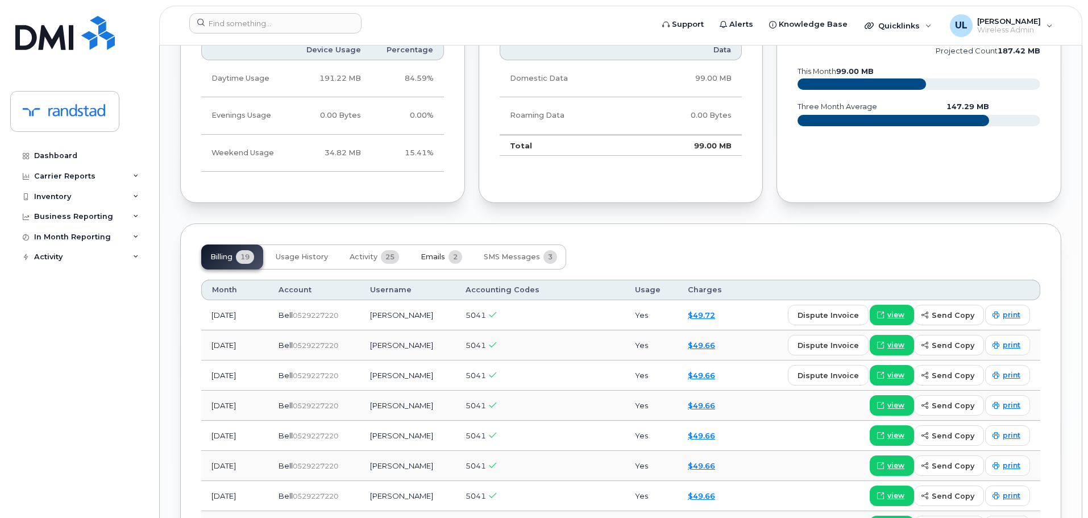 This screenshot has width=1088, height=518. What do you see at coordinates (688, 115) in the screenshot?
I see `td: 0.00 Bytes` at bounding box center [688, 115].